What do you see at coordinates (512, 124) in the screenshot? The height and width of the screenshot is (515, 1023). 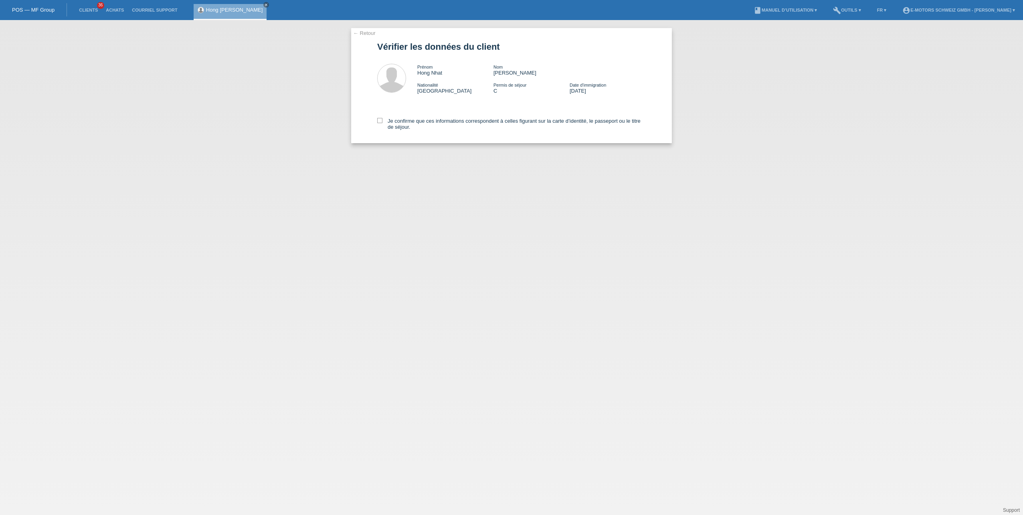 I see `label: Je confirme que ces informations correspondent à celles figurant sur la carte d’identité, le pass...` at bounding box center [512, 124].